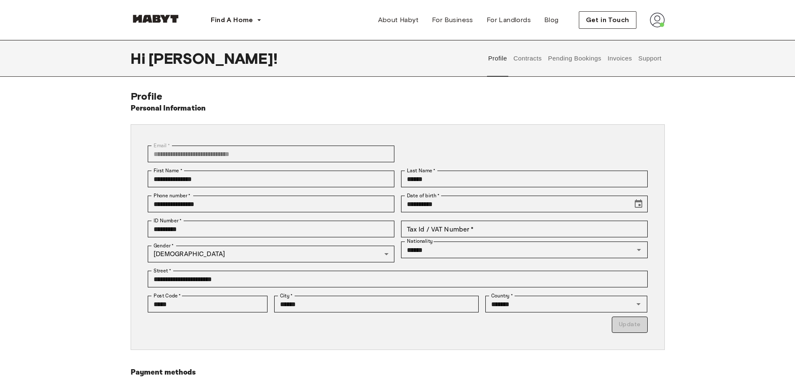  What do you see at coordinates (271, 154) in the screenshot?
I see `div: You can't change your email address at the moment. Please reach out to customer support in case y...` at bounding box center [271, 154].